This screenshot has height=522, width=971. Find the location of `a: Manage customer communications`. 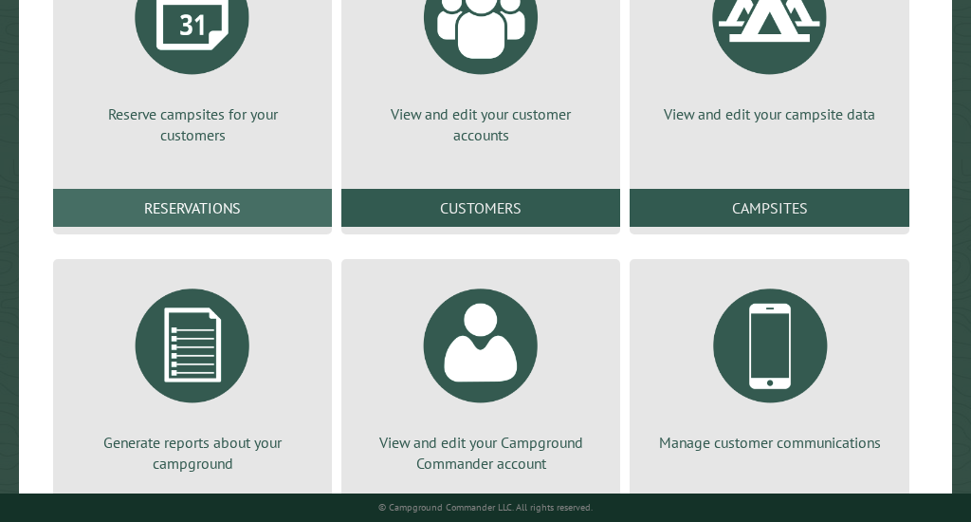

a: Manage customer communications is located at coordinates (769, 363).